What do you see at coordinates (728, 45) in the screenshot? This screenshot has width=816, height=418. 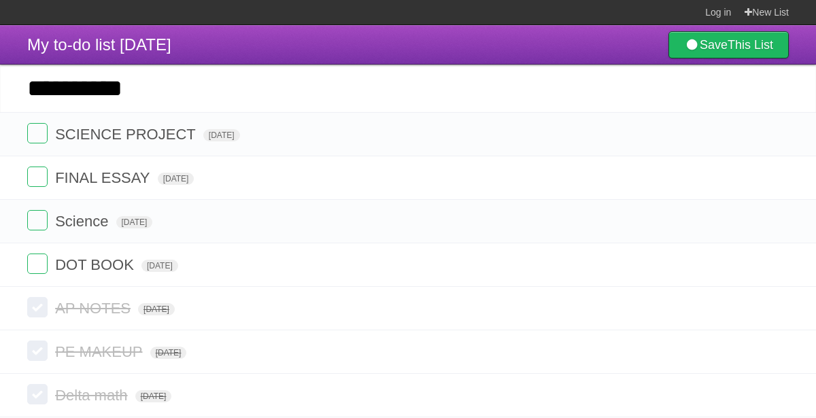 I see `a: SaveThis List` at bounding box center [728, 45].